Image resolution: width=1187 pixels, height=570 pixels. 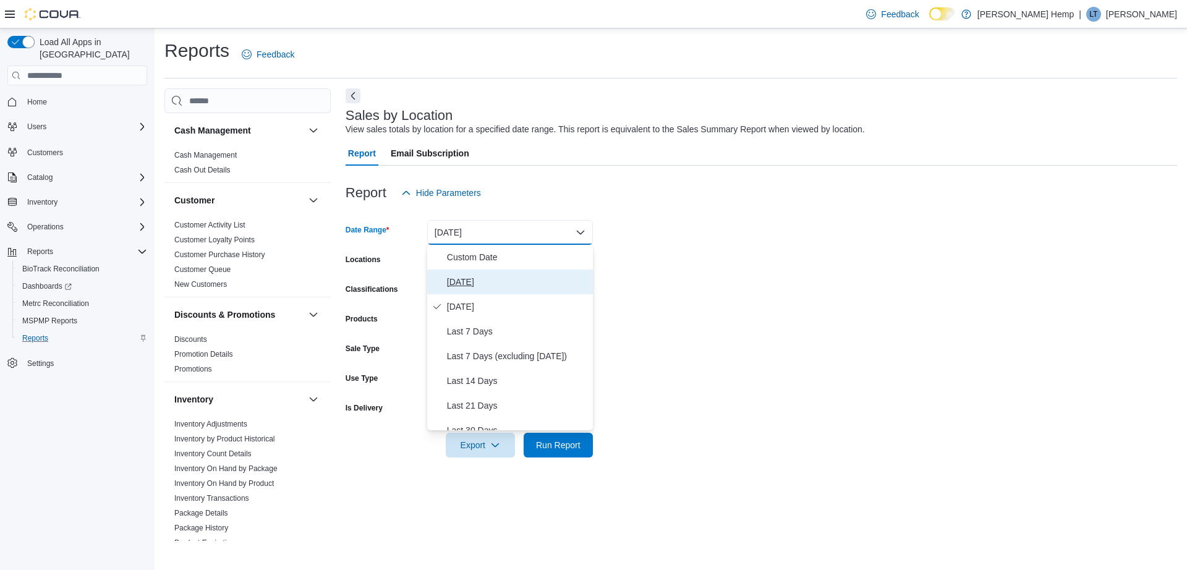 I want to click on a: Inventory Transactions, so click(x=211, y=498).